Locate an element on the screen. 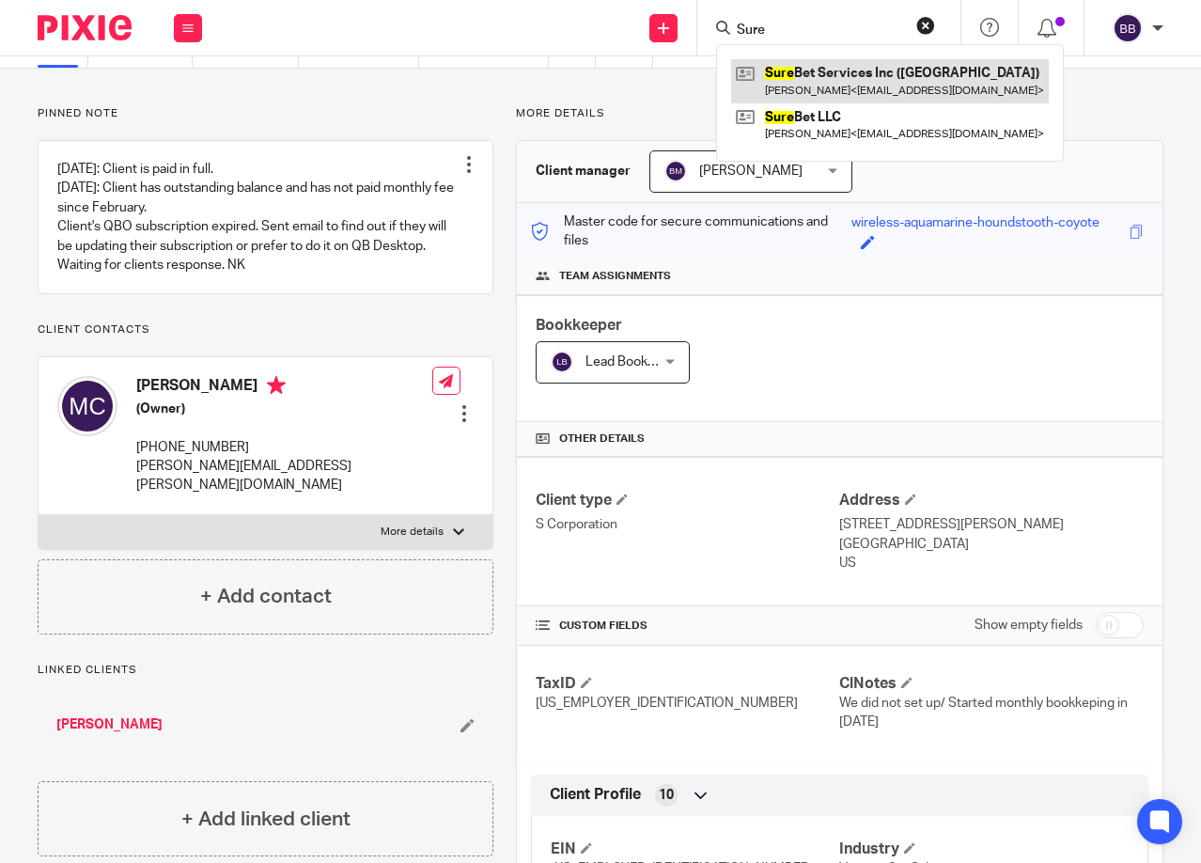 The height and width of the screenshot is (863, 1201). h4: ClNotes is located at coordinates (992, 683).